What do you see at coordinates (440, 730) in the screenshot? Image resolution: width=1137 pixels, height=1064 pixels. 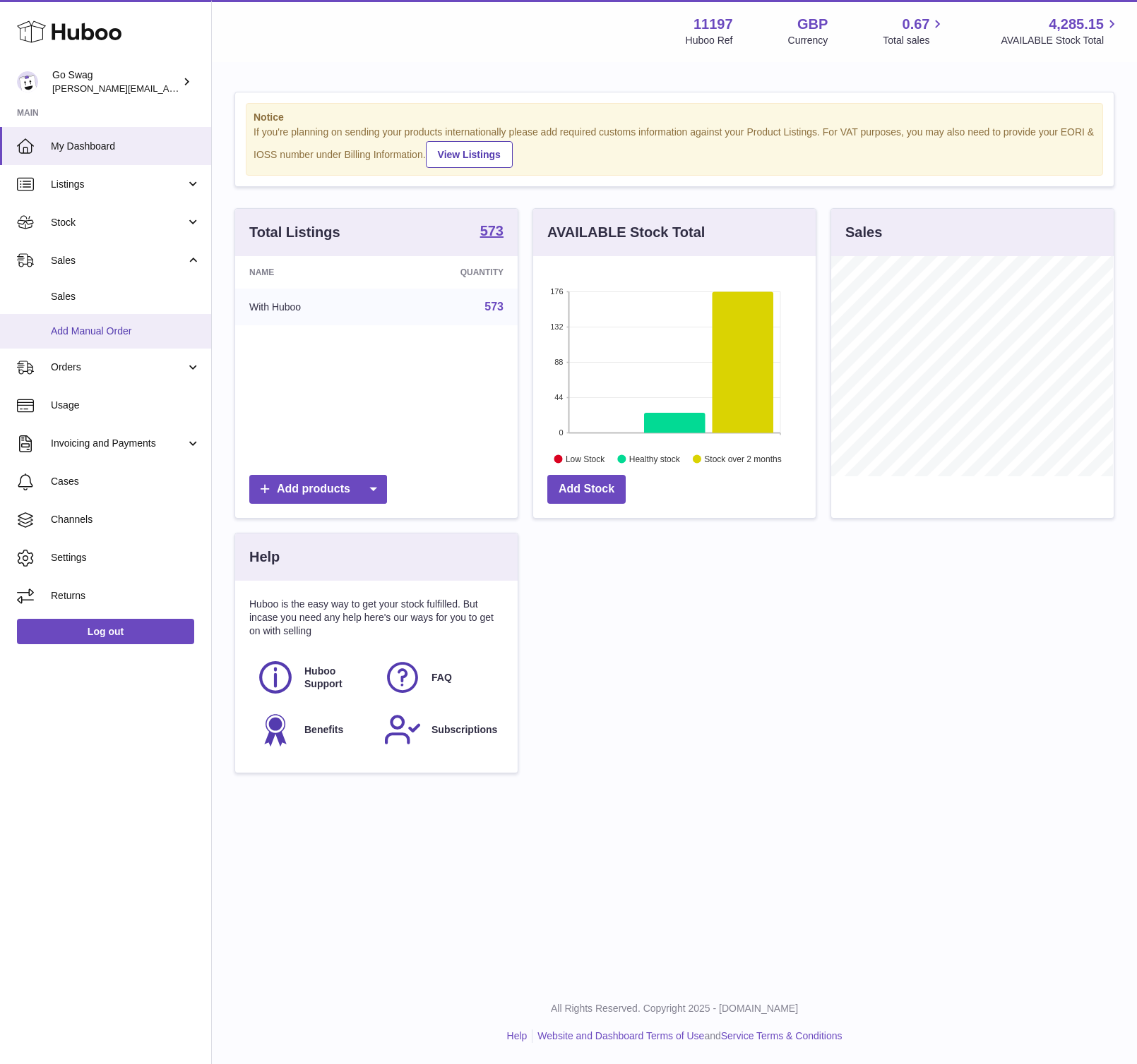 I see `a: Subscriptions` at bounding box center [440, 730].